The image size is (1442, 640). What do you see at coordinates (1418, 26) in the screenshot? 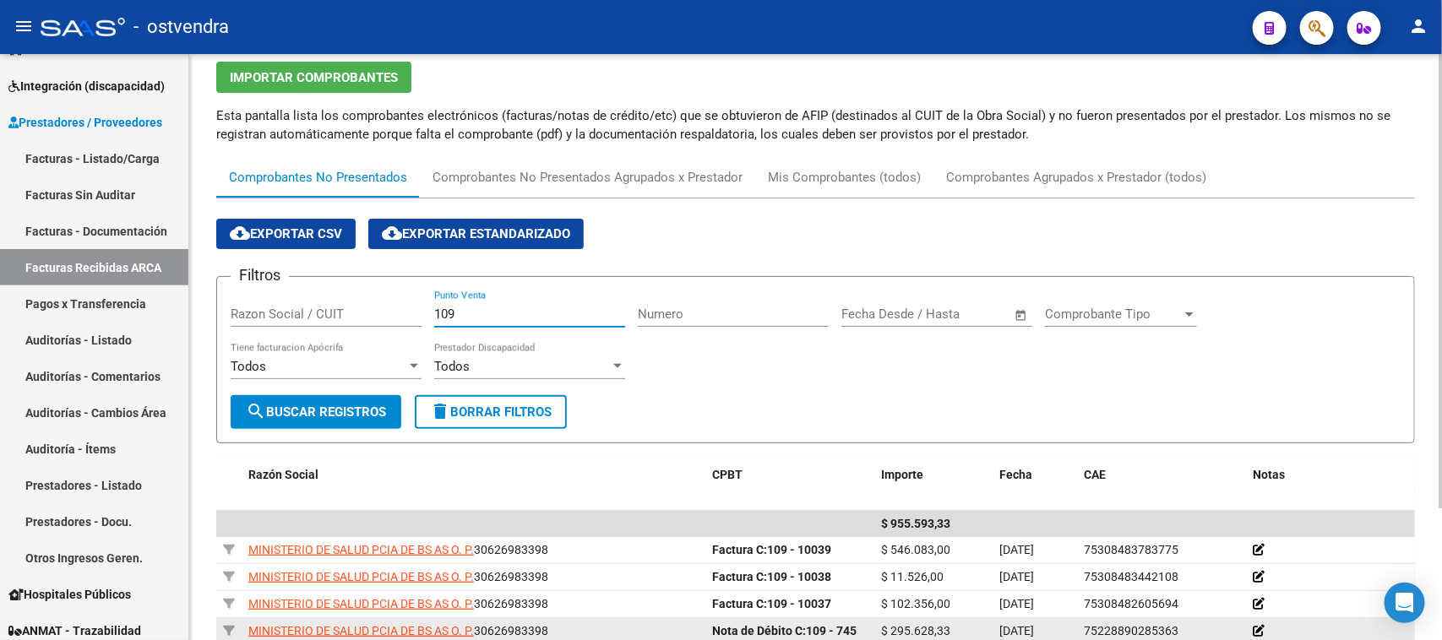
I see `mat-icon: person` at bounding box center [1418, 26].